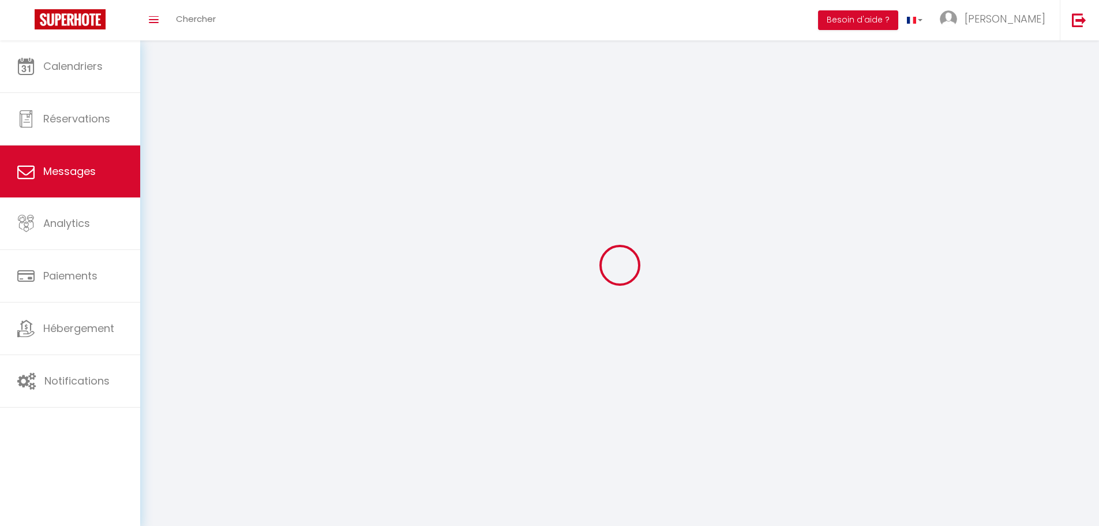  What do you see at coordinates (77, 118) in the screenshot?
I see `span: Réservations` at bounding box center [77, 118].